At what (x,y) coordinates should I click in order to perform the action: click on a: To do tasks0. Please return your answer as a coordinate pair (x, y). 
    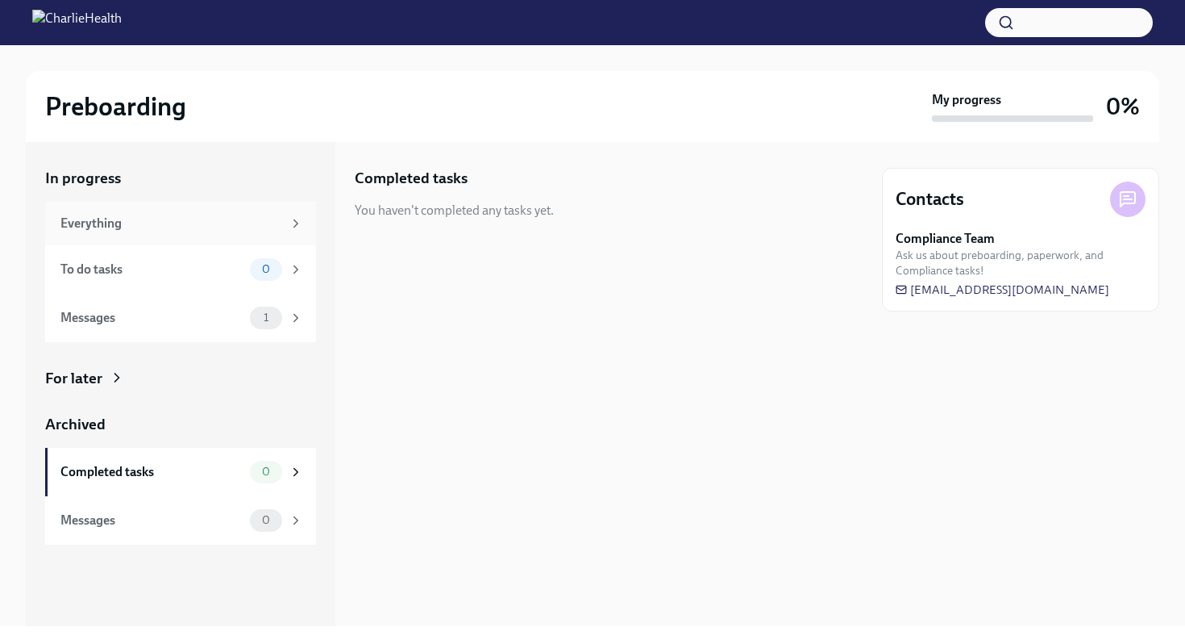
    Looking at the image, I should click on (181, 269).